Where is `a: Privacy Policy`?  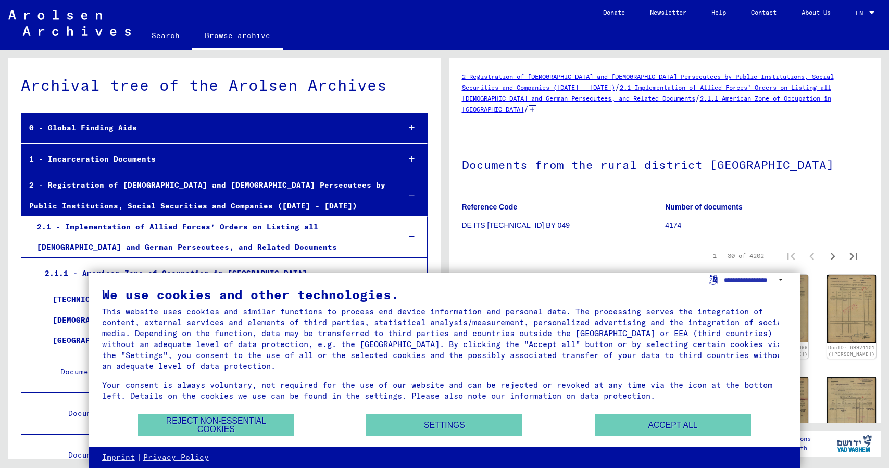
a: Privacy Policy is located at coordinates (176, 457).